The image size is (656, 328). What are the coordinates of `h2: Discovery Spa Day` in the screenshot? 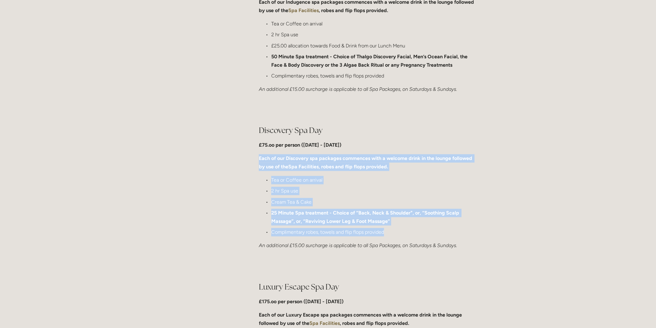 It's located at (367, 130).